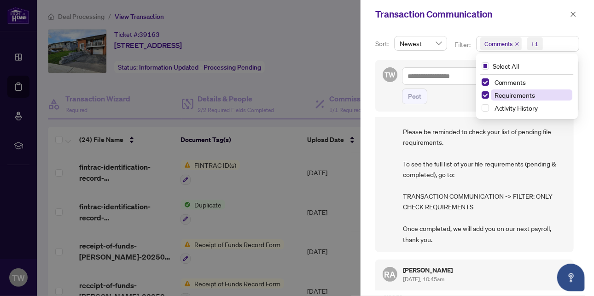  Describe the element at coordinates (471, 14) in the screenshot. I see `div: Transaction Communication` at that location.